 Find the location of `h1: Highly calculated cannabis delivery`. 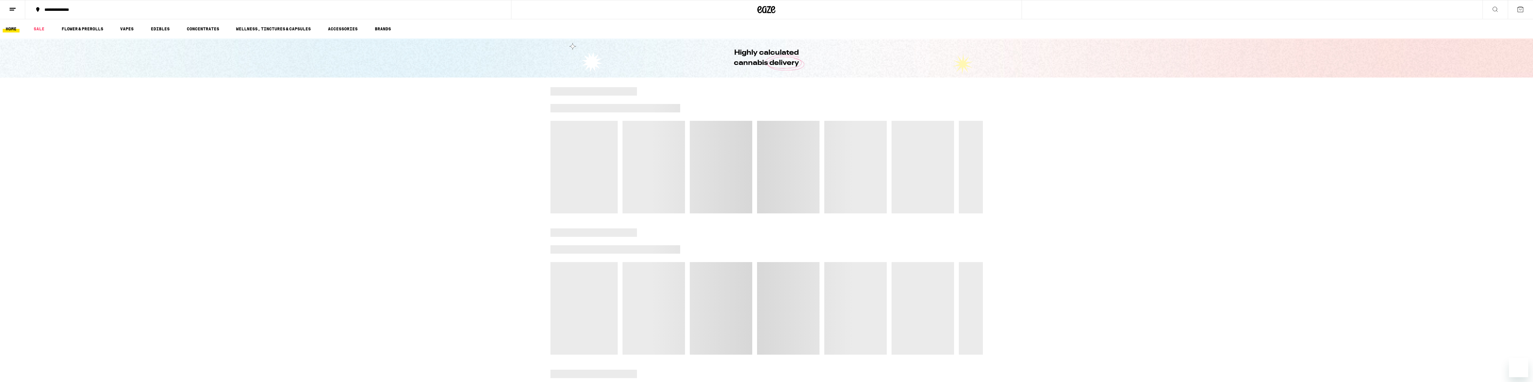

h1: Highly calculated cannabis delivery is located at coordinates (767, 58).